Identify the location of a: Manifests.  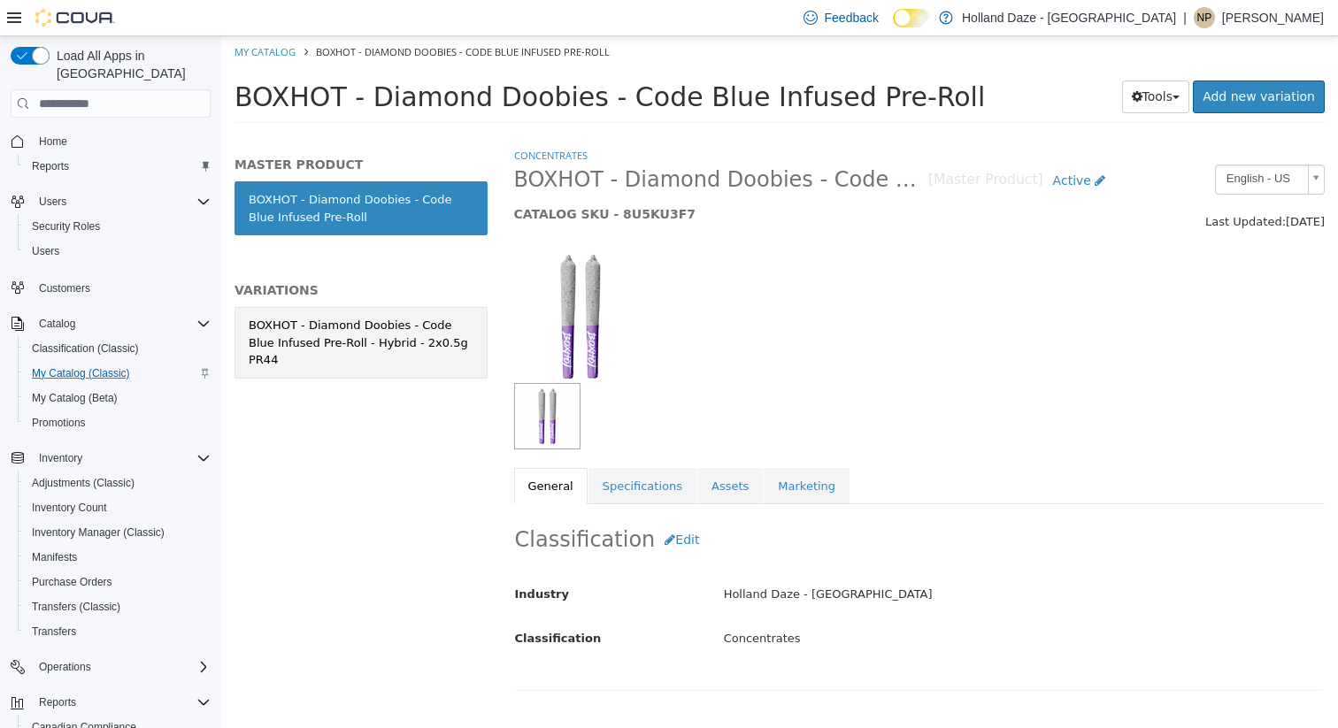
(54, 557).